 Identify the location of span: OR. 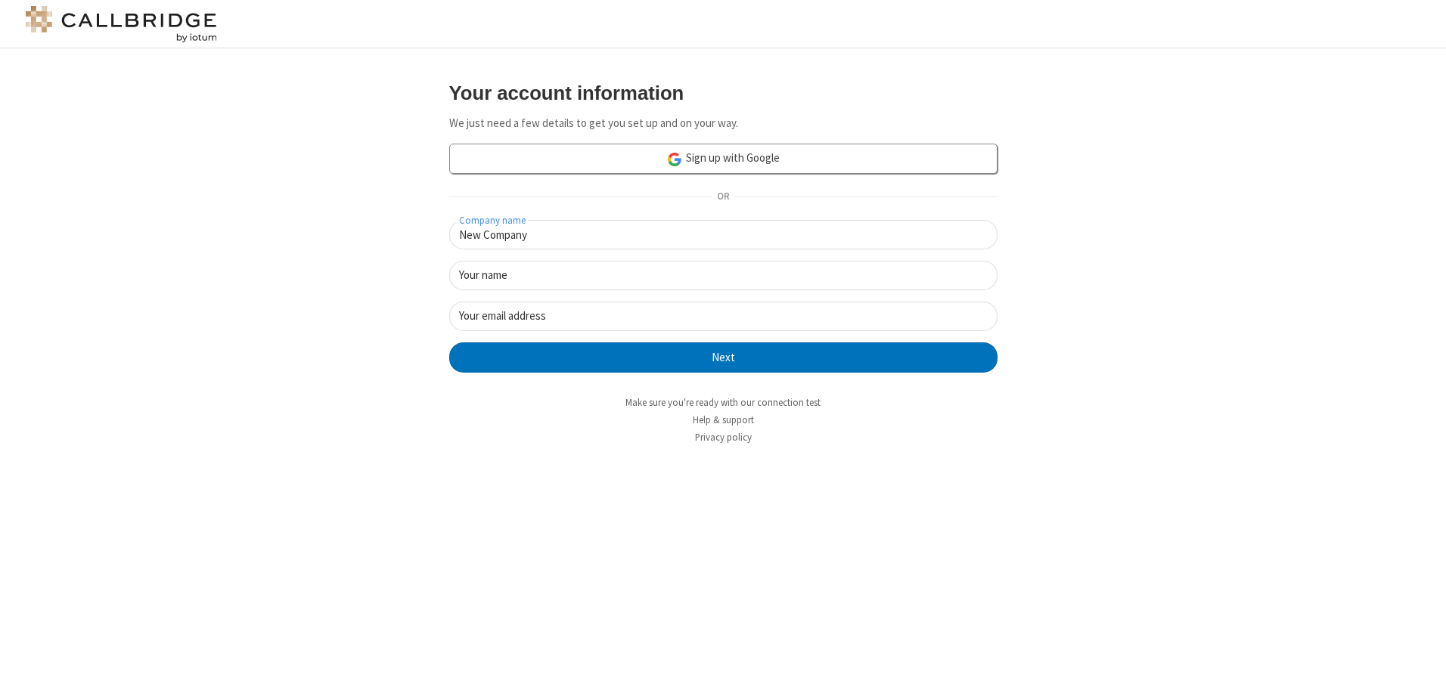
(723, 197).